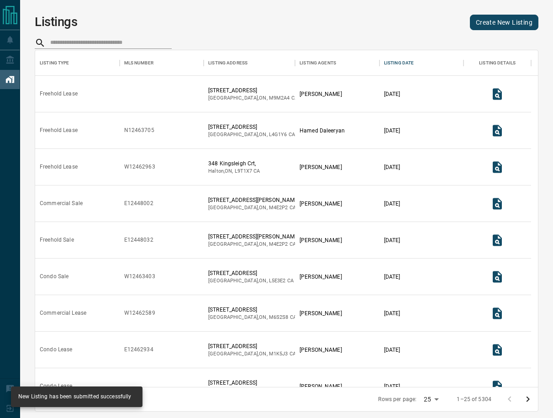 The height and width of the screenshot is (418, 553). I want to click on div: E12462934, so click(139, 349).